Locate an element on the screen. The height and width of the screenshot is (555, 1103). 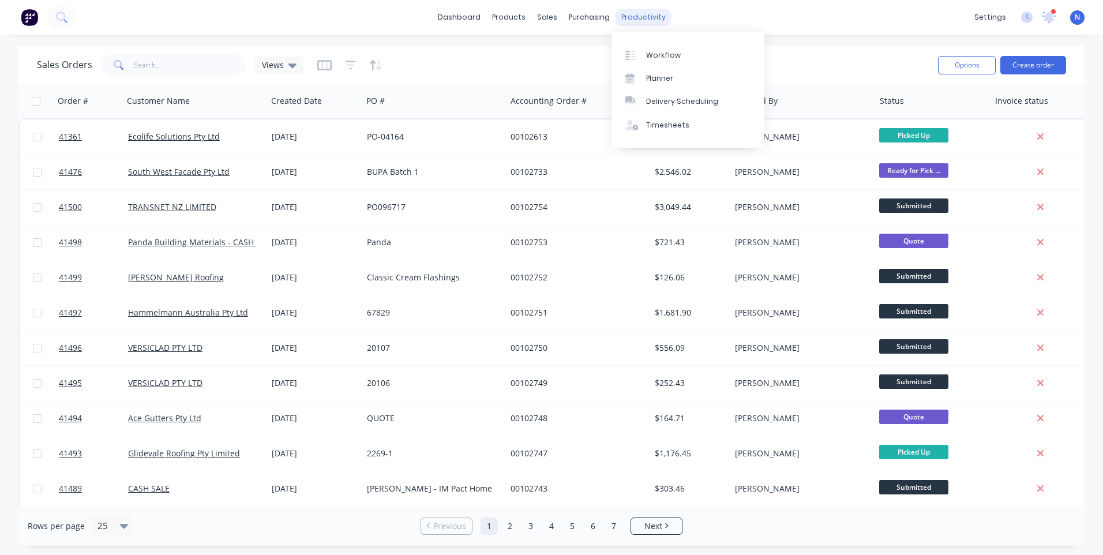
div: Planner is located at coordinates (659, 78).